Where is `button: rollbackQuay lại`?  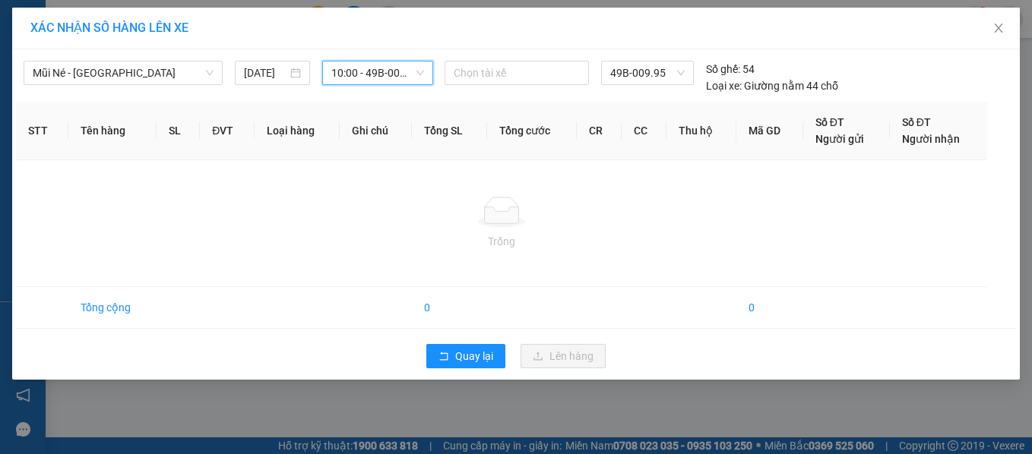 button: rollbackQuay lại is located at coordinates (466, 356).